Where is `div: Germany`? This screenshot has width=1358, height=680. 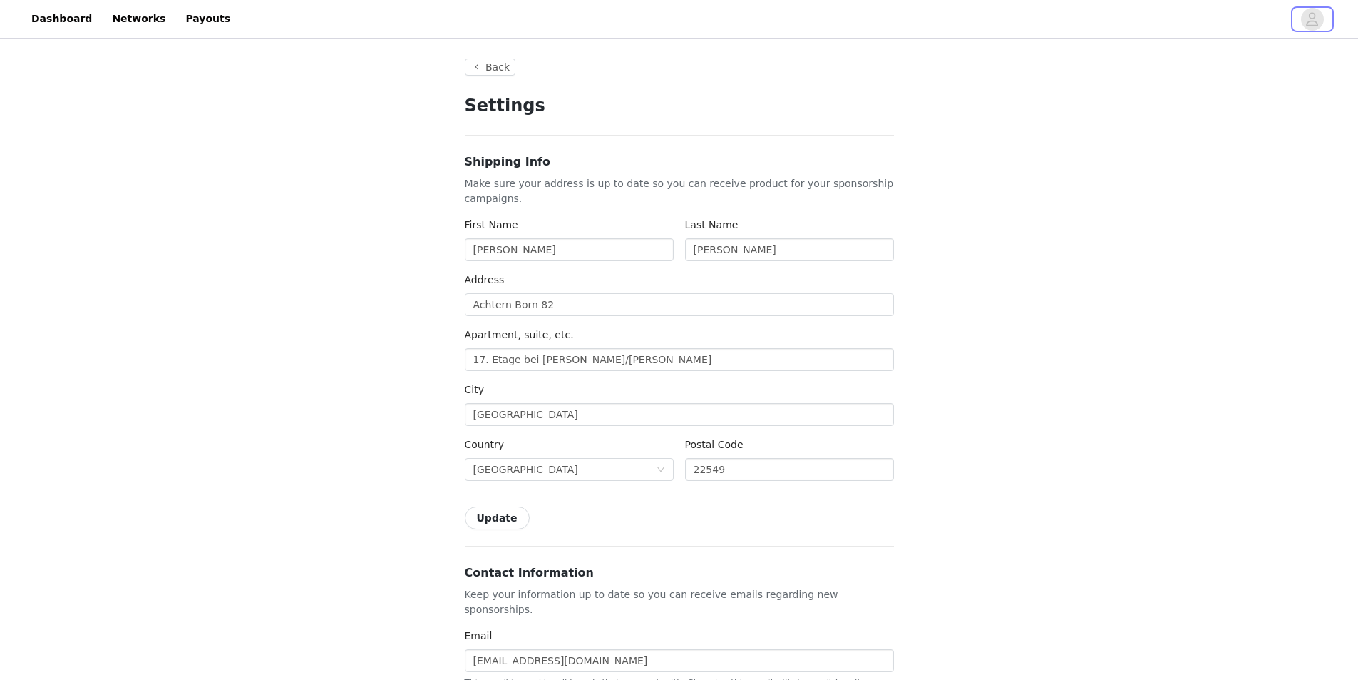 div: Germany is located at coordinates (525, 469).